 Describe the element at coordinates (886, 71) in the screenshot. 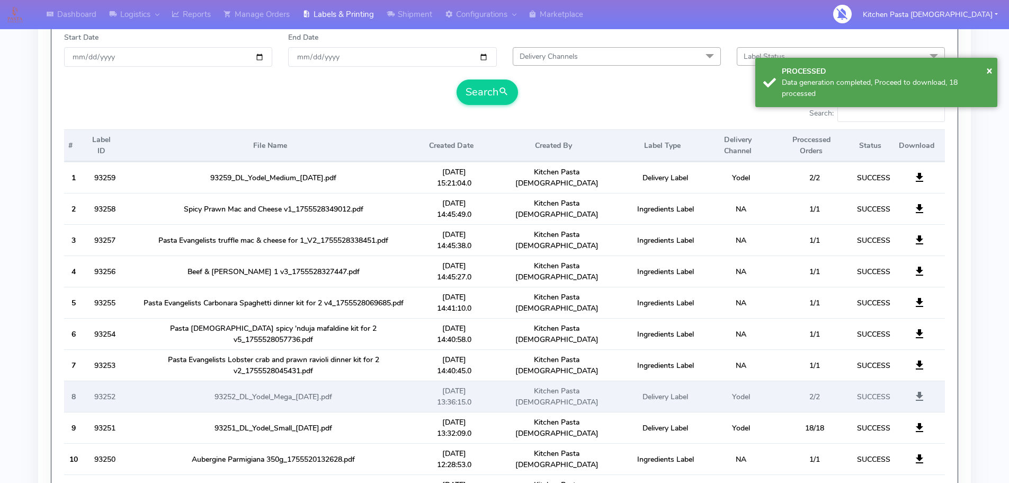

I see `div: PROCESSED` at that location.